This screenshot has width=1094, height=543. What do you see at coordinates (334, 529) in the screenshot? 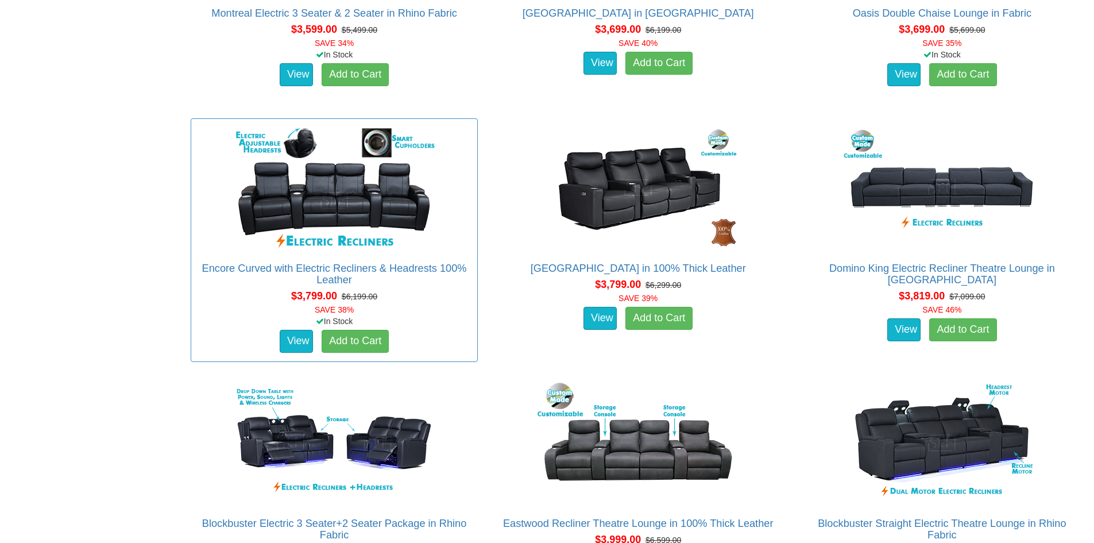
I see `a: Blockbuster Electric 3 Seater+2 Seater Package in Rhino Fabric` at bounding box center [334, 529].